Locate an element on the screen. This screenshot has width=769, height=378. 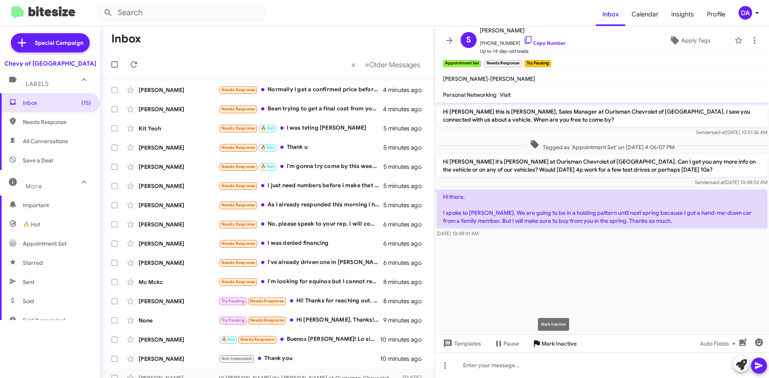
span: S is located at coordinates (468, 40).